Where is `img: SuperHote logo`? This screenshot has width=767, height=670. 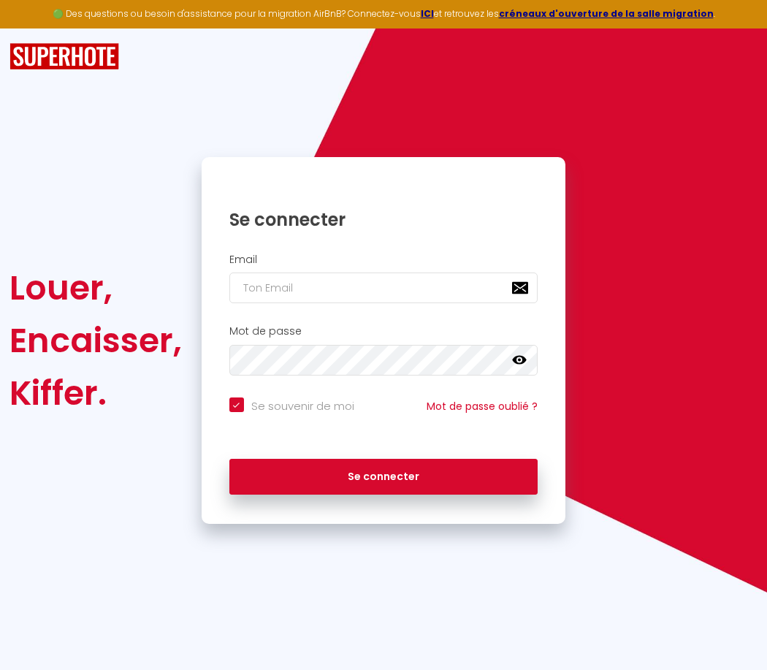
img: SuperHote logo is located at coordinates (64, 56).